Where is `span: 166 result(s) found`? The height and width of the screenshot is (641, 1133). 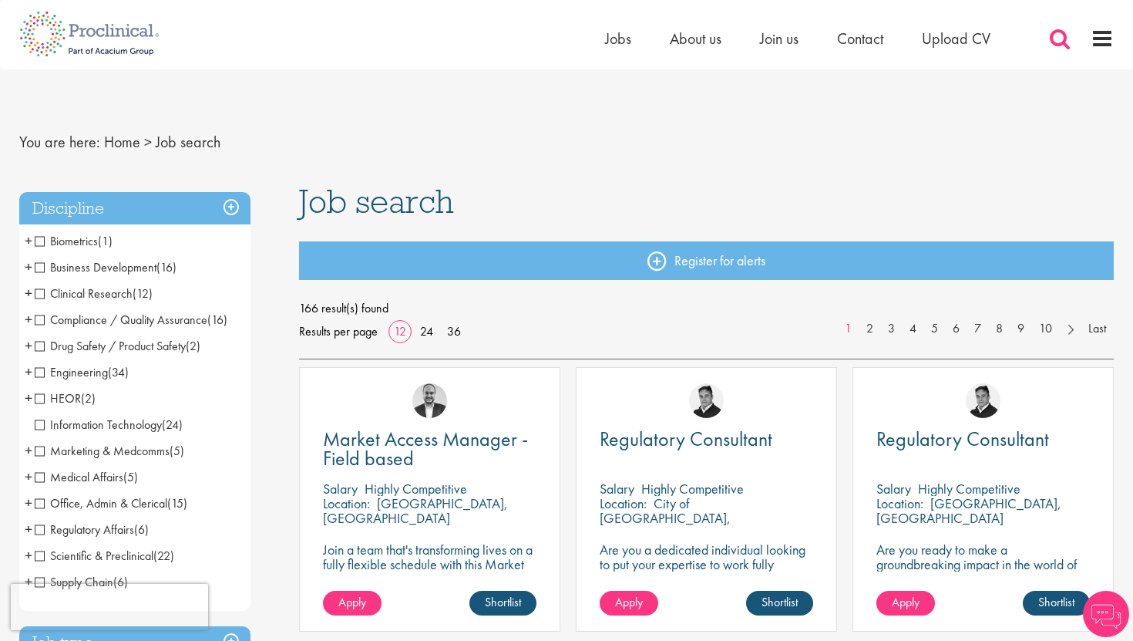
span: 166 result(s) found is located at coordinates (707, 308).